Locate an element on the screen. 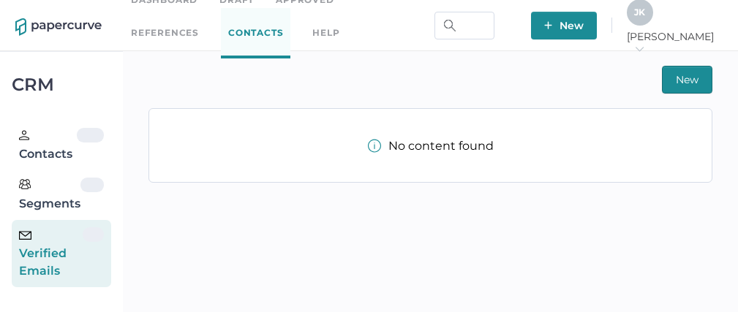 The image size is (738, 312). img: info-tooltip-active.a952ecf1.svg is located at coordinates (375, 146).